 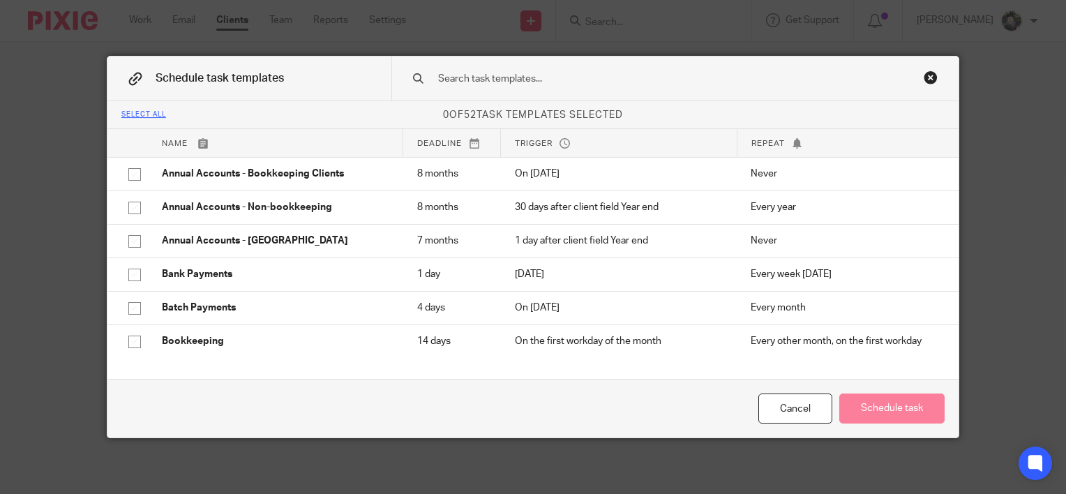 What do you see at coordinates (452, 341) in the screenshot?
I see `p: 14 days` at bounding box center [452, 341].